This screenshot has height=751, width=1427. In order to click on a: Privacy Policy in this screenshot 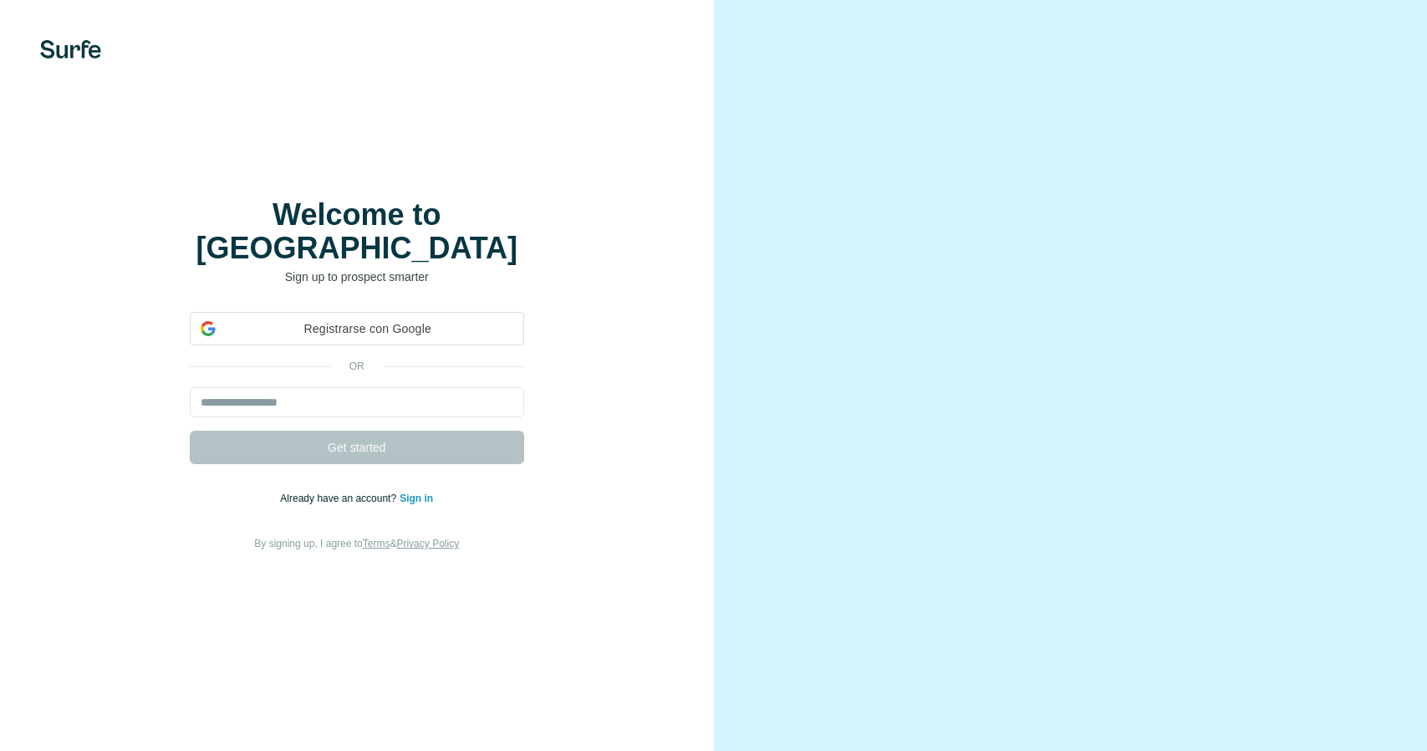, I will do `click(427, 543)`.